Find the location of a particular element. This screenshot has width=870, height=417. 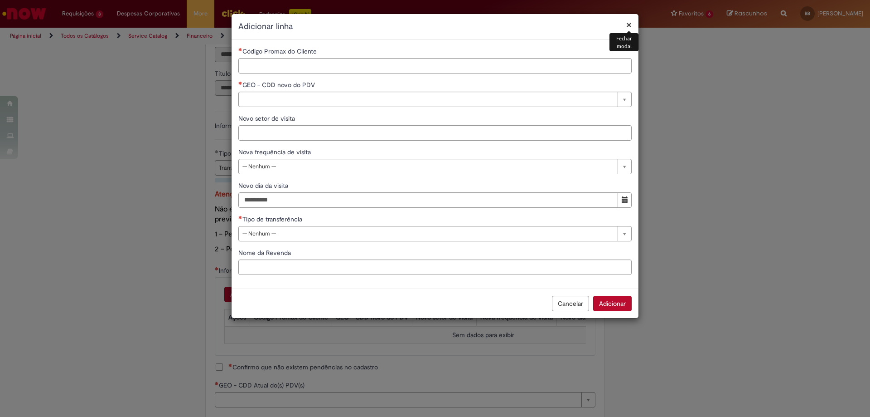

span: Código Promax do Cliente is located at coordinates (281, 51).